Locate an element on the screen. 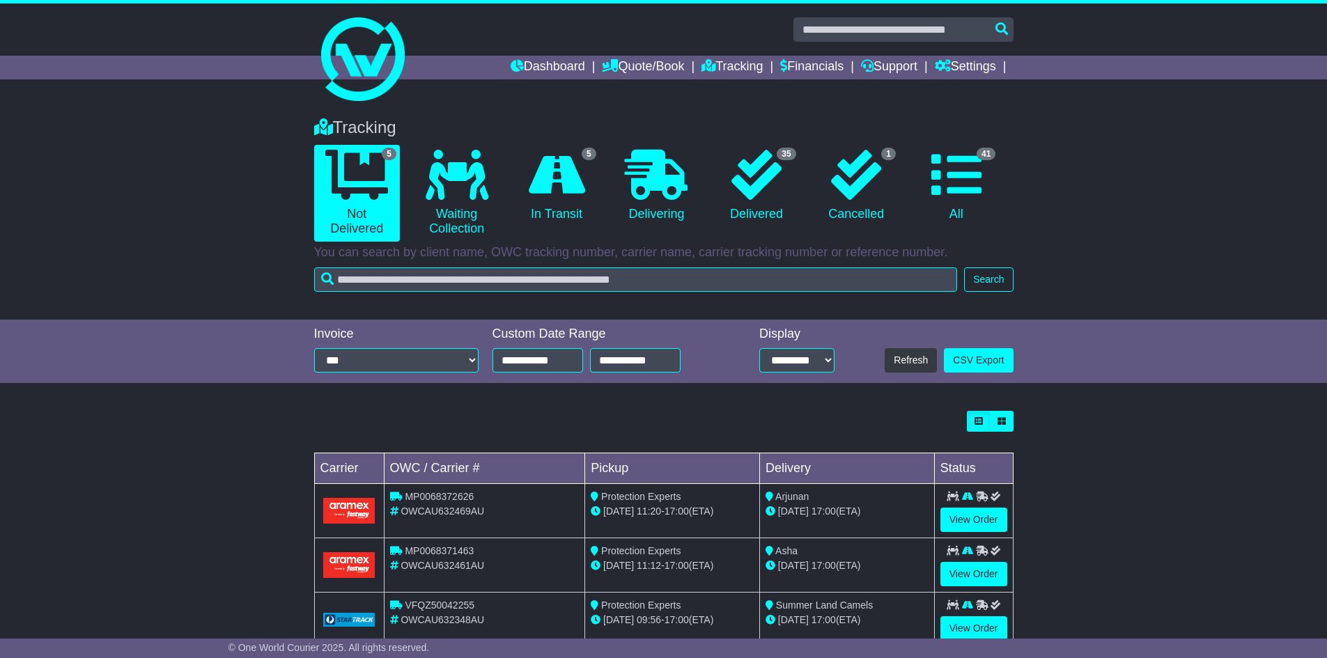  a: Settings is located at coordinates (966, 68).